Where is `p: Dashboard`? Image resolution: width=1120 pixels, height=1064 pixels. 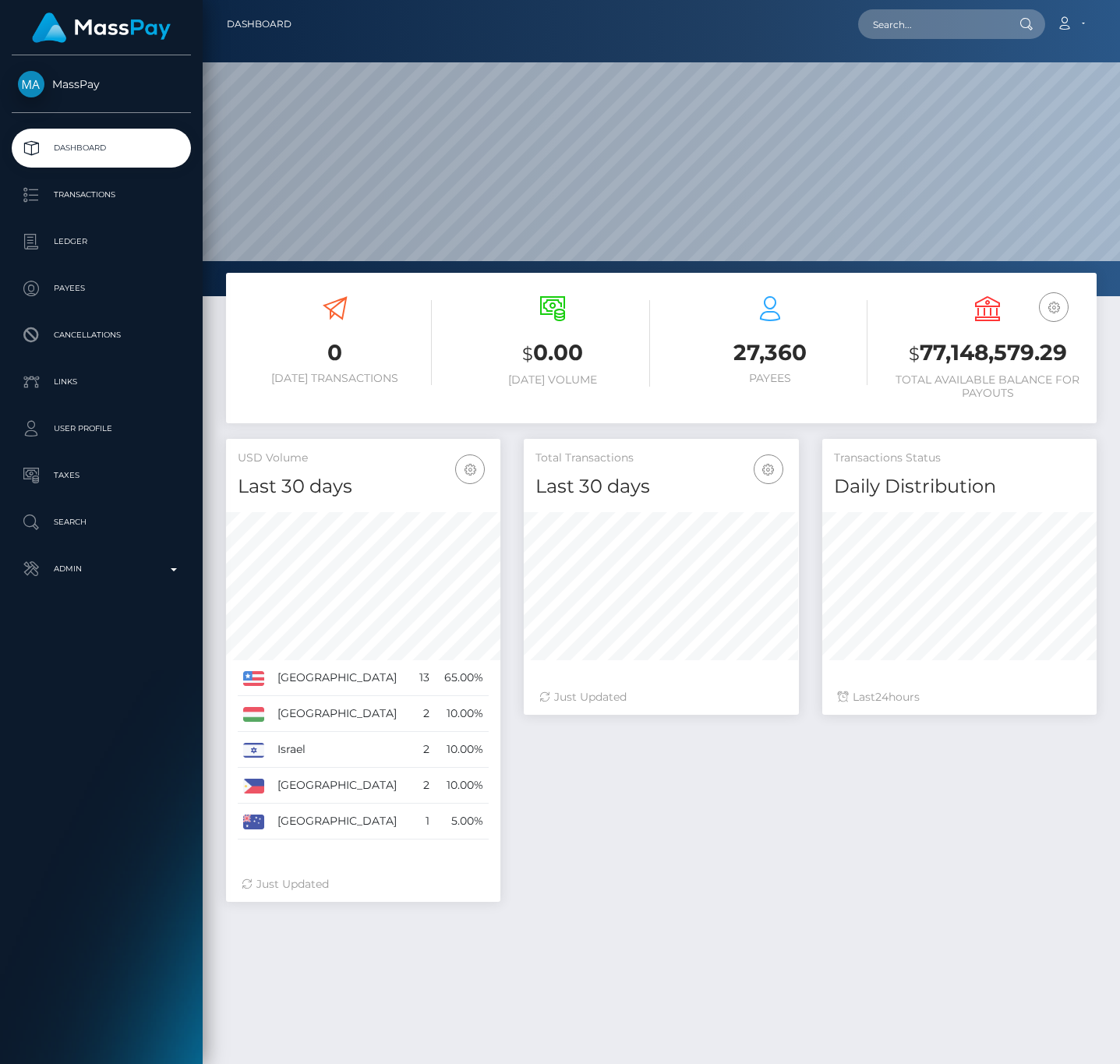
p: Dashboard is located at coordinates (101, 148).